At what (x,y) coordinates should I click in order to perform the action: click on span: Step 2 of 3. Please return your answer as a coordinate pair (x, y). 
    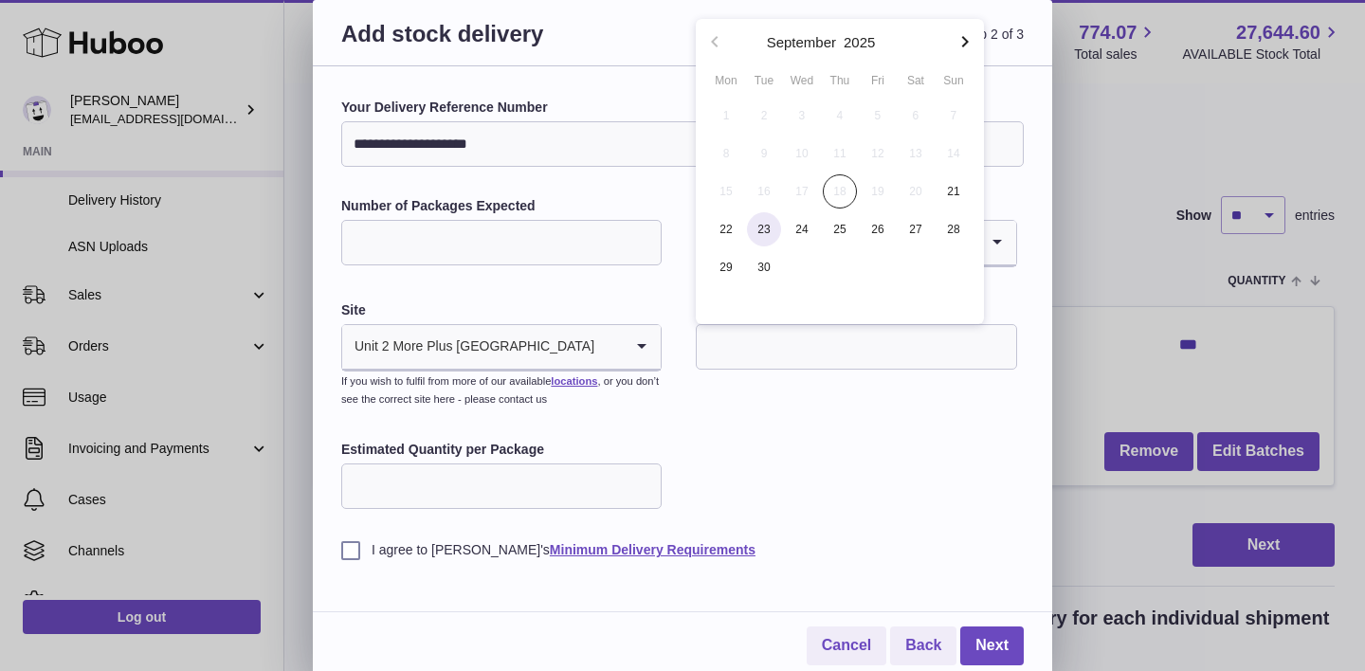
    Looking at the image, I should click on (853, 45).